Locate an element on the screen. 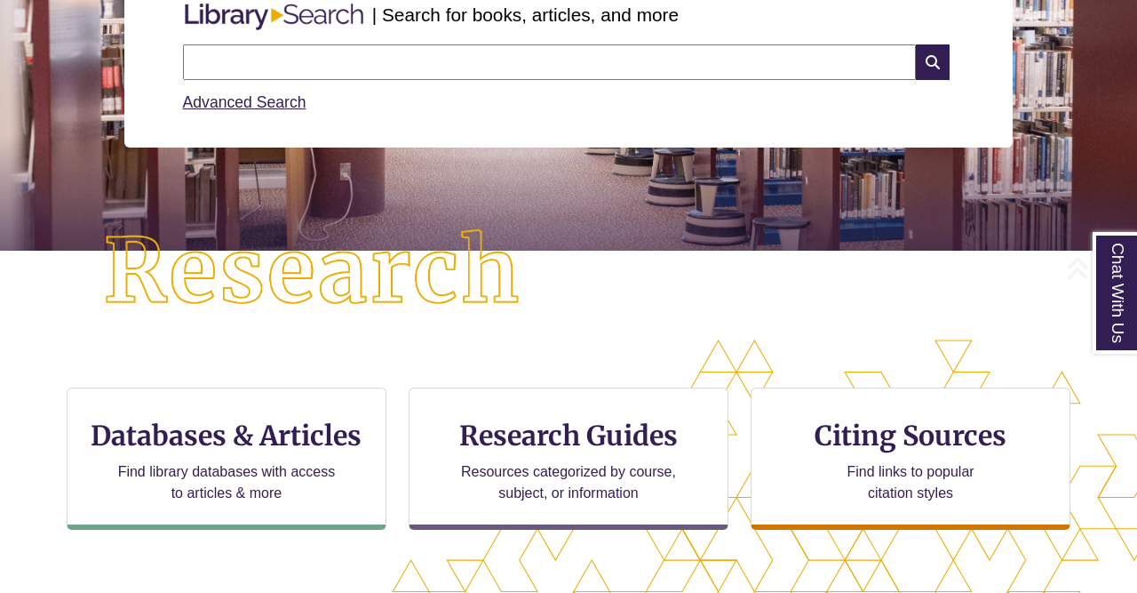 This screenshot has width=1137, height=593. p: Find library databases with access to articles & more is located at coordinates (227, 482).